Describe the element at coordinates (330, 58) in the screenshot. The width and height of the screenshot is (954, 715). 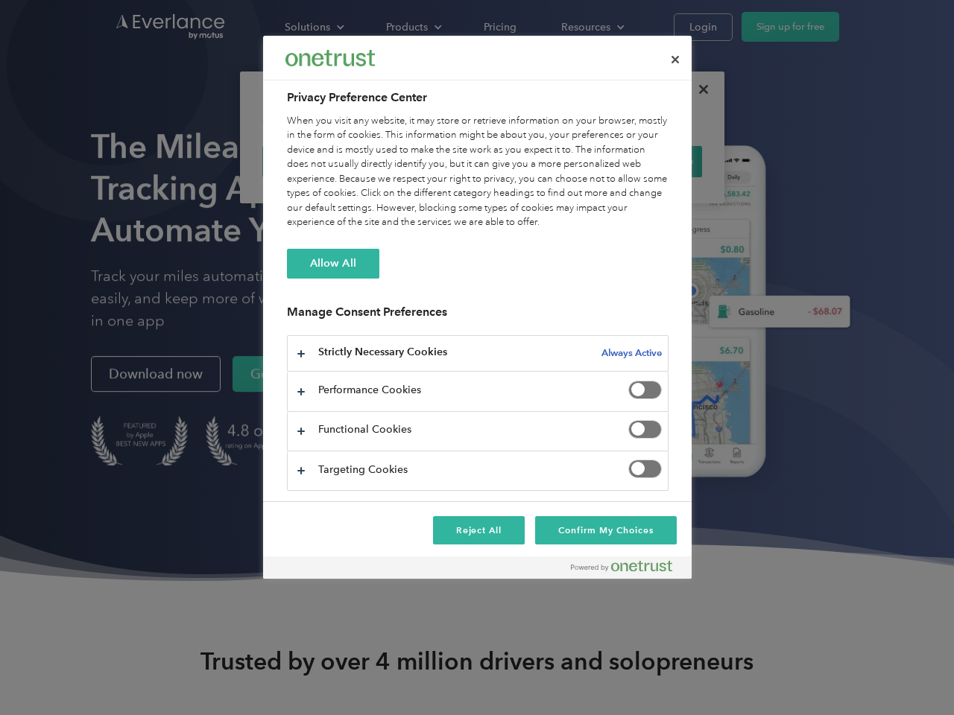
I see `div: Everlance` at that location.